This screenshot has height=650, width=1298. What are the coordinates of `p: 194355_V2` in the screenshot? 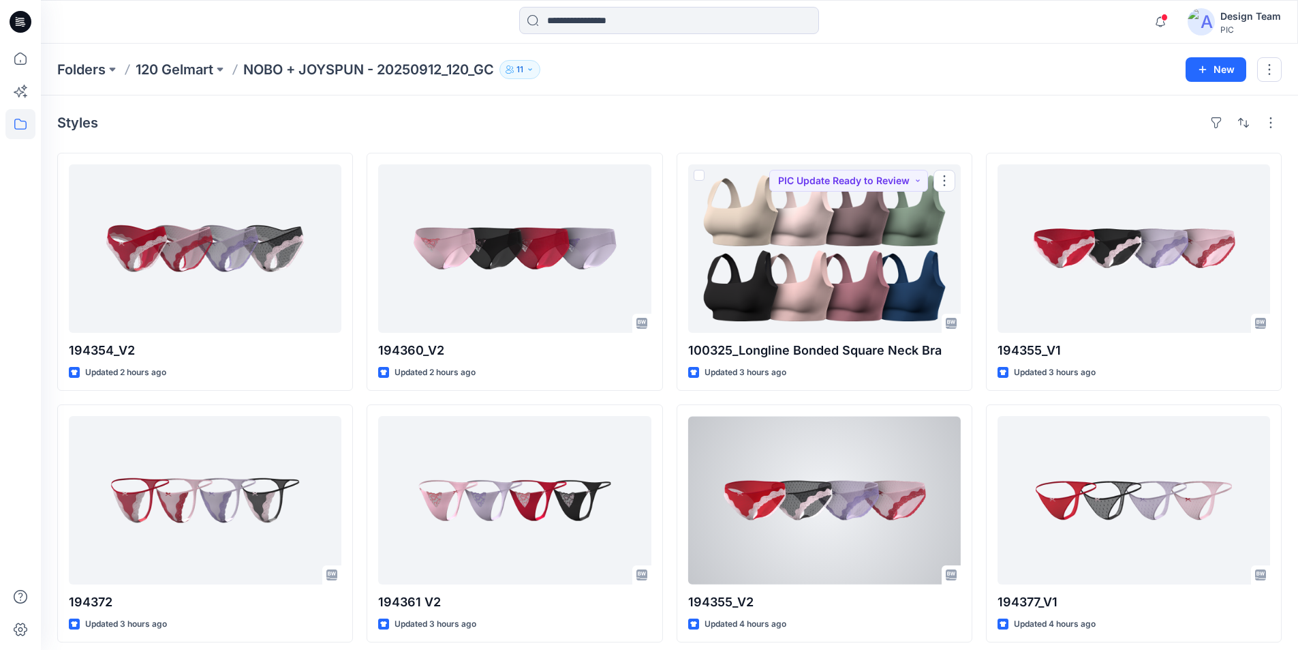 It's located at (825, 602).